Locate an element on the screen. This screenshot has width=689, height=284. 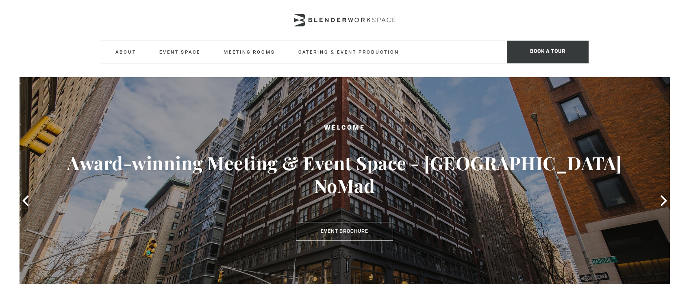
a: Event Brochure is located at coordinates (344, 231).